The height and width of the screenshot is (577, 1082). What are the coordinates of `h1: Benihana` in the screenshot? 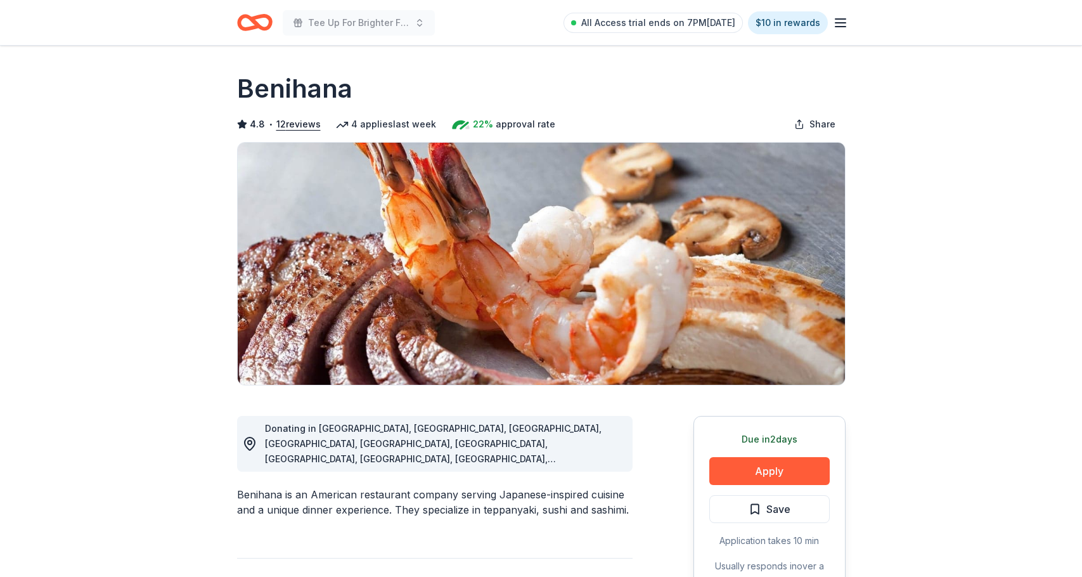 It's located at (295, 89).